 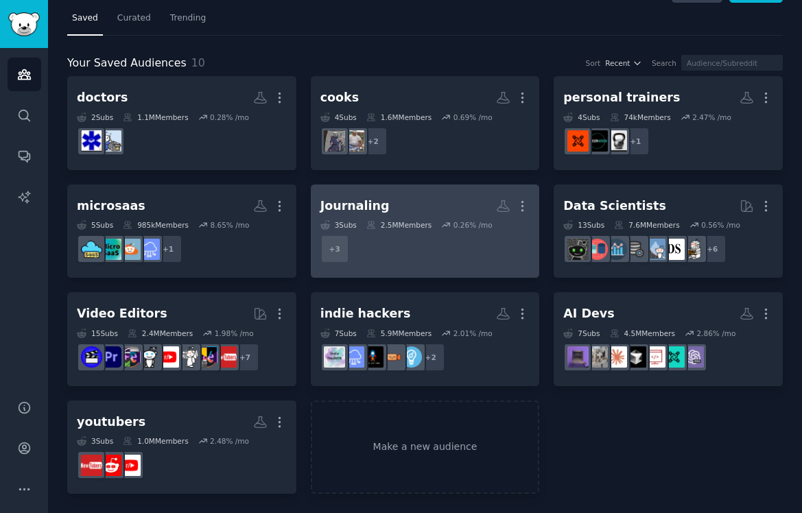 I want to click on span: Your Saved Audiences, so click(x=127, y=63).